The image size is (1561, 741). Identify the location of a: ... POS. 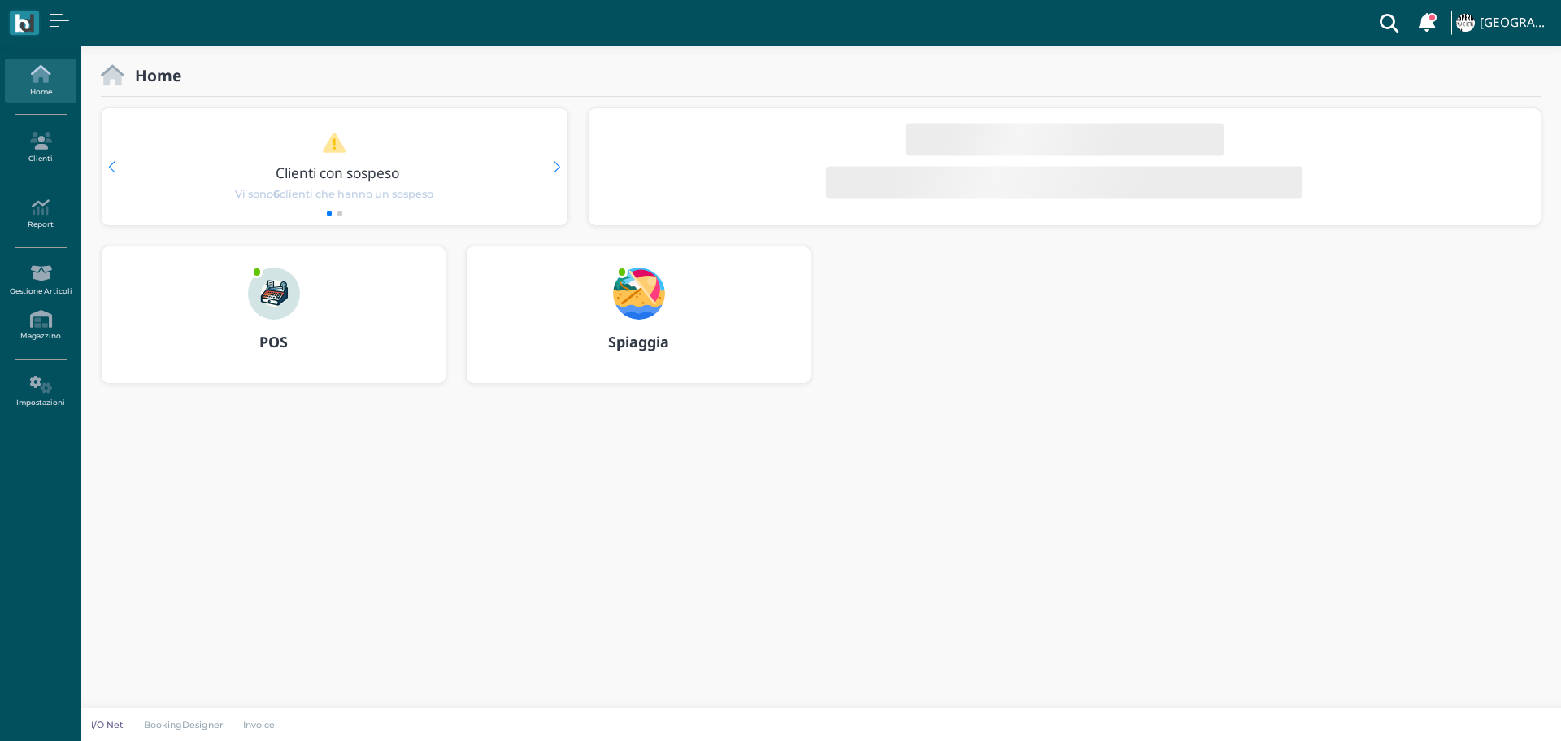
(273, 324).